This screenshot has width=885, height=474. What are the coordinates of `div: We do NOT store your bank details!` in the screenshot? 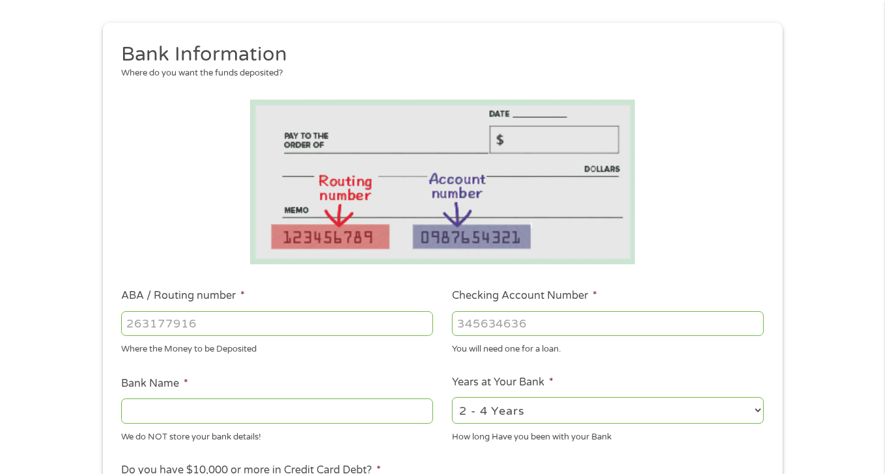 It's located at (277, 435).